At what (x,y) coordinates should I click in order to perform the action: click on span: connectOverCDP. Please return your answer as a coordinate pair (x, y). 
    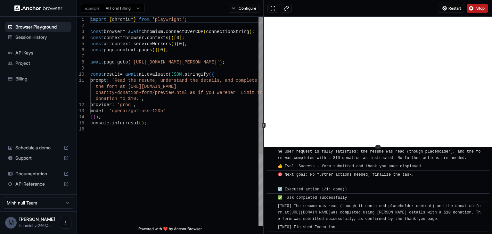
    Looking at the image, I should click on (184, 32).